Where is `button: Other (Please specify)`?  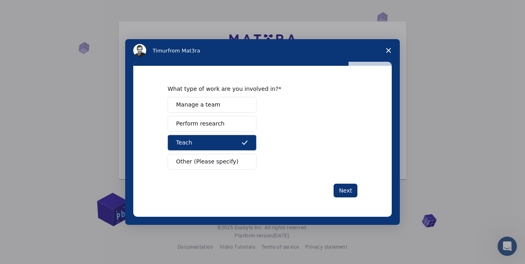
button: Other (Please specify) is located at coordinates (212, 162).